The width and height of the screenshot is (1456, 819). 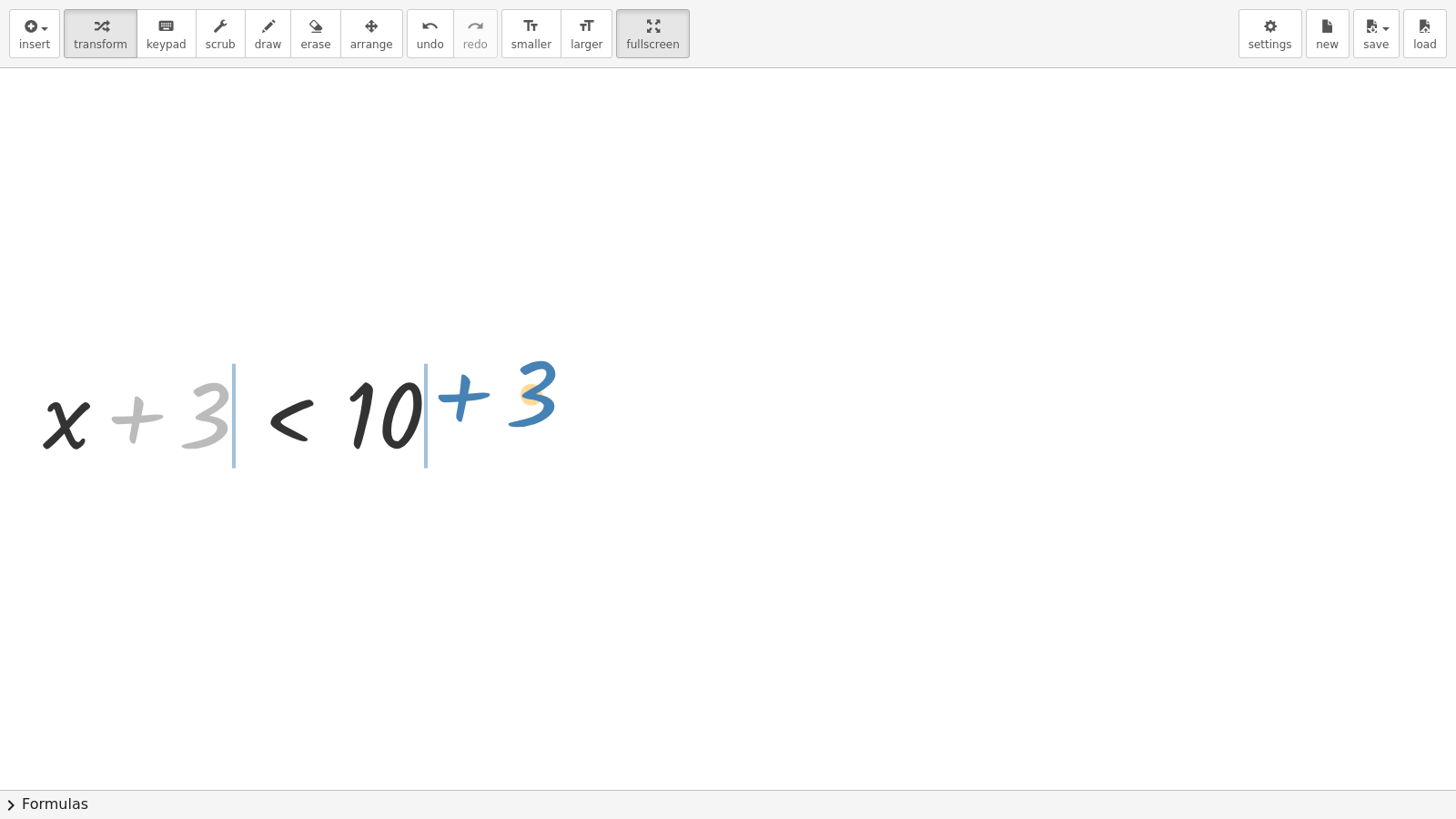 What do you see at coordinates (100, 34) in the screenshot?
I see `button: transform` at bounding box center [100, 34].